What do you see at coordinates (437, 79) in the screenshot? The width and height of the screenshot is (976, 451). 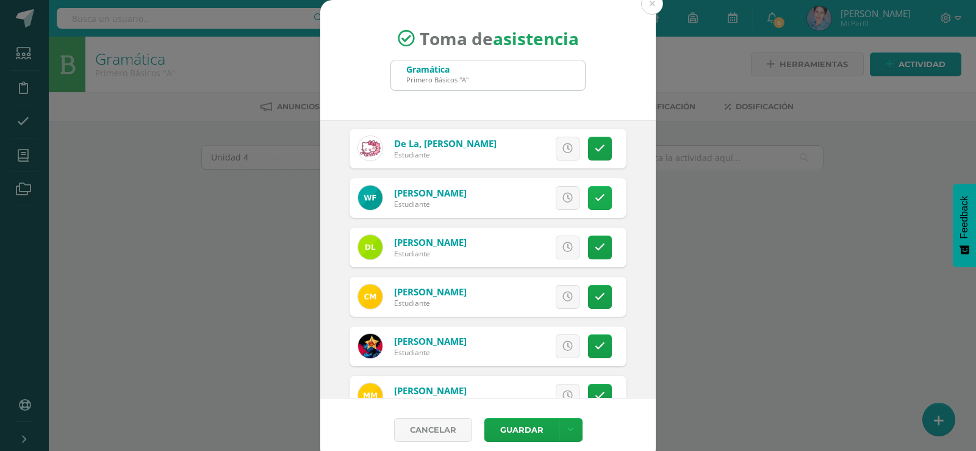 I see `div: Primero Básicos "A"` at bounding box center [437, 79].